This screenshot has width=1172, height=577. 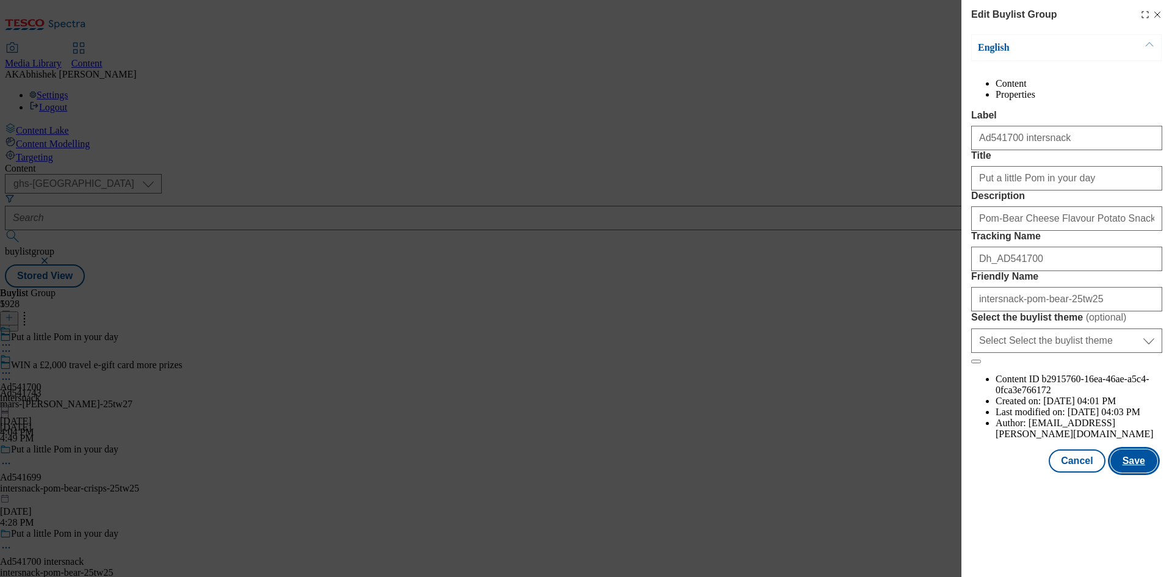 I want to click on label: Tracking Name, so click(x=1067, y=236).